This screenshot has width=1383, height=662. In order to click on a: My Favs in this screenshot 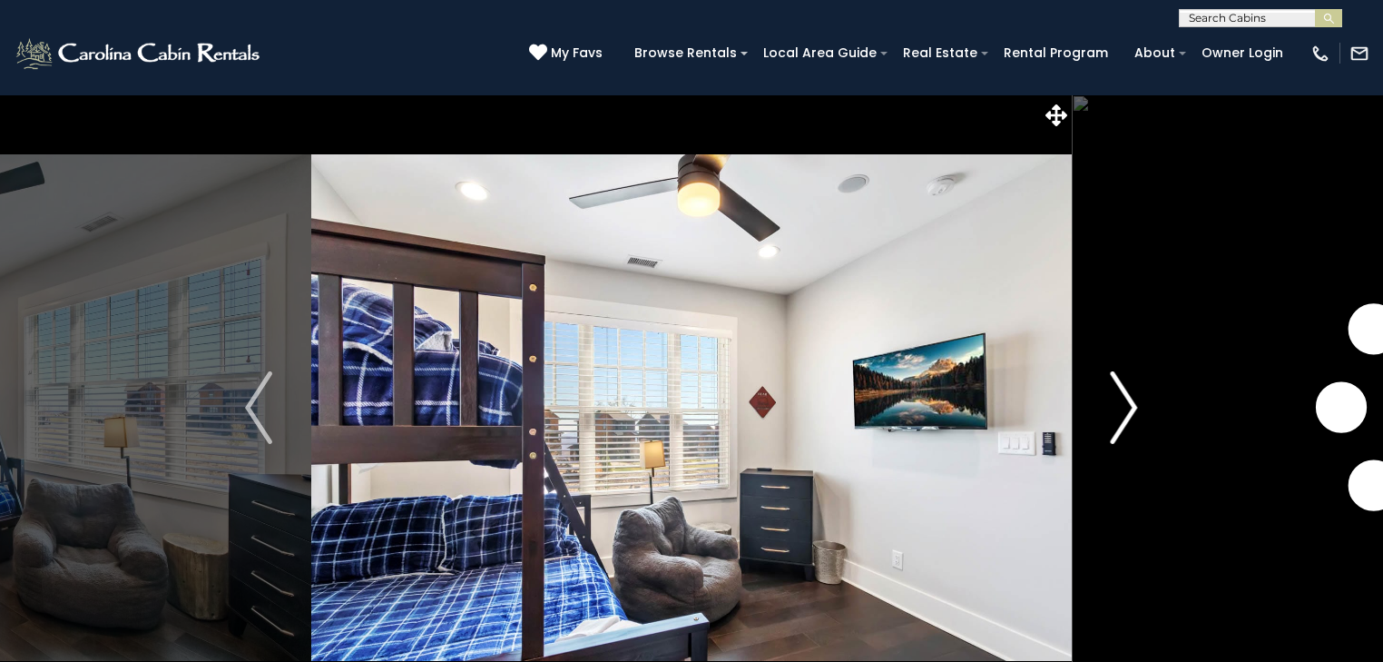, I will do `click(568, 54)`.